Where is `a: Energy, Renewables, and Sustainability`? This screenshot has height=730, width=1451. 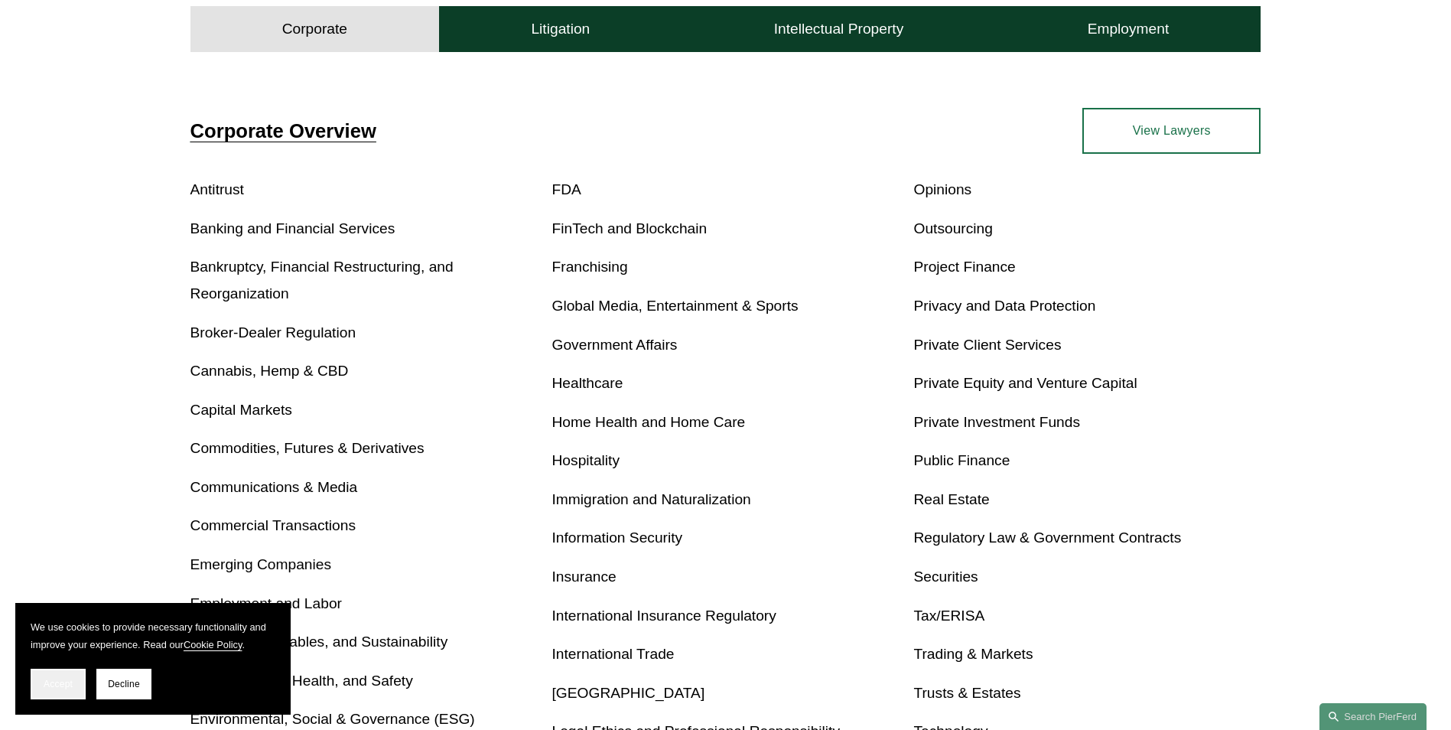 a: Energy, Renewables, and Sustainability is located at coordinates (319, 641).